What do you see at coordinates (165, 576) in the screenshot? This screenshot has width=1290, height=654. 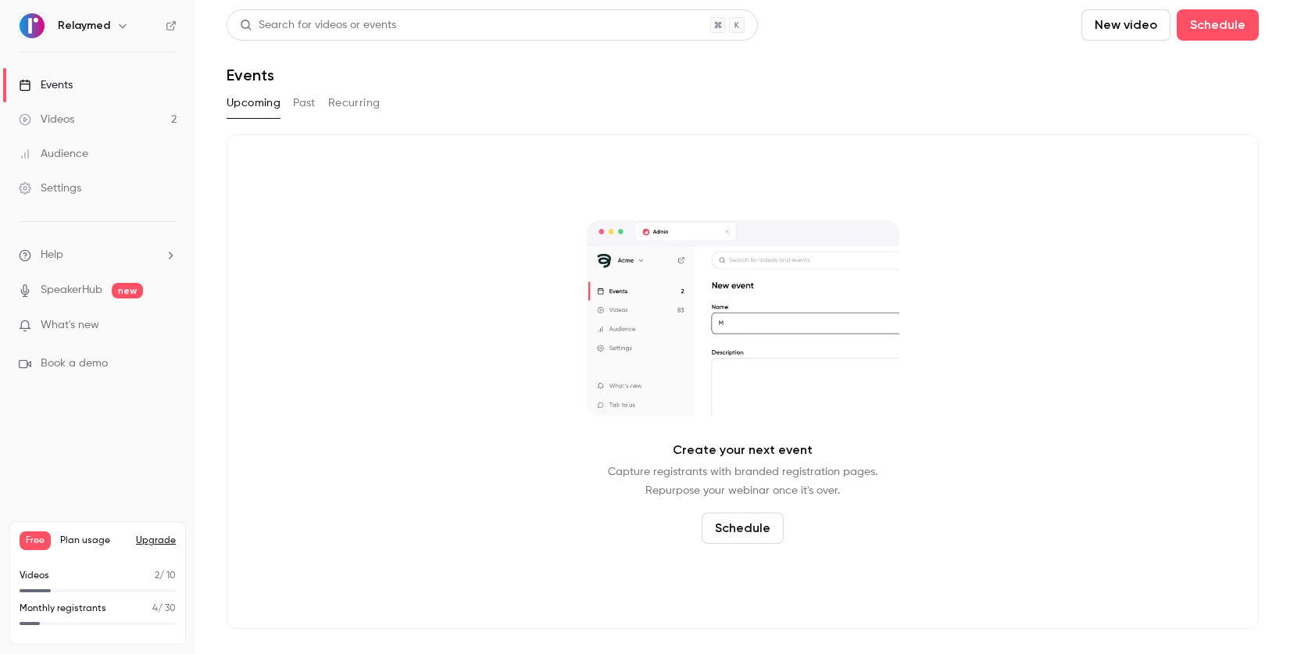 I see `p: / 10` at bounding box center [165, 576].